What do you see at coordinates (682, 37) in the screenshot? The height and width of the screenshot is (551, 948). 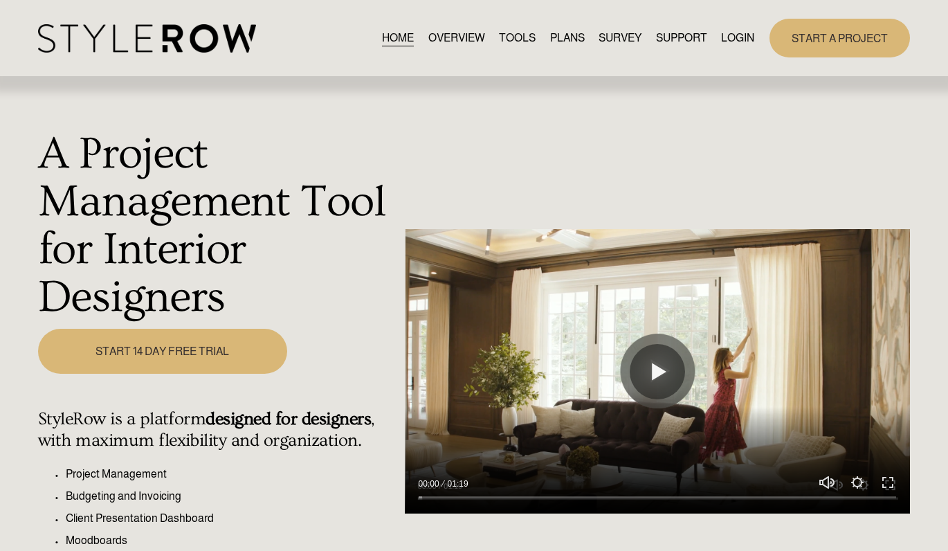 I see `a: folder dropdown` at bounding box center [682, 37].